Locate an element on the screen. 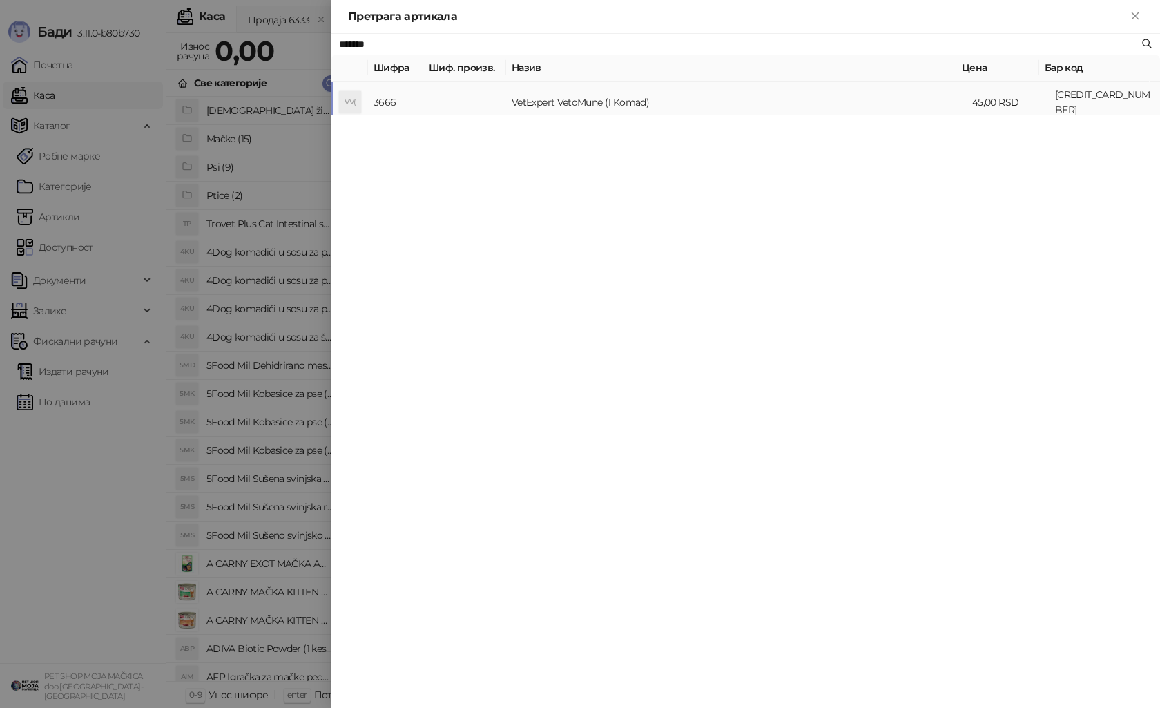 Image resolution: width=1160 pixels, height=708 pixels. button: Close is located at coordinates (1135, 17).